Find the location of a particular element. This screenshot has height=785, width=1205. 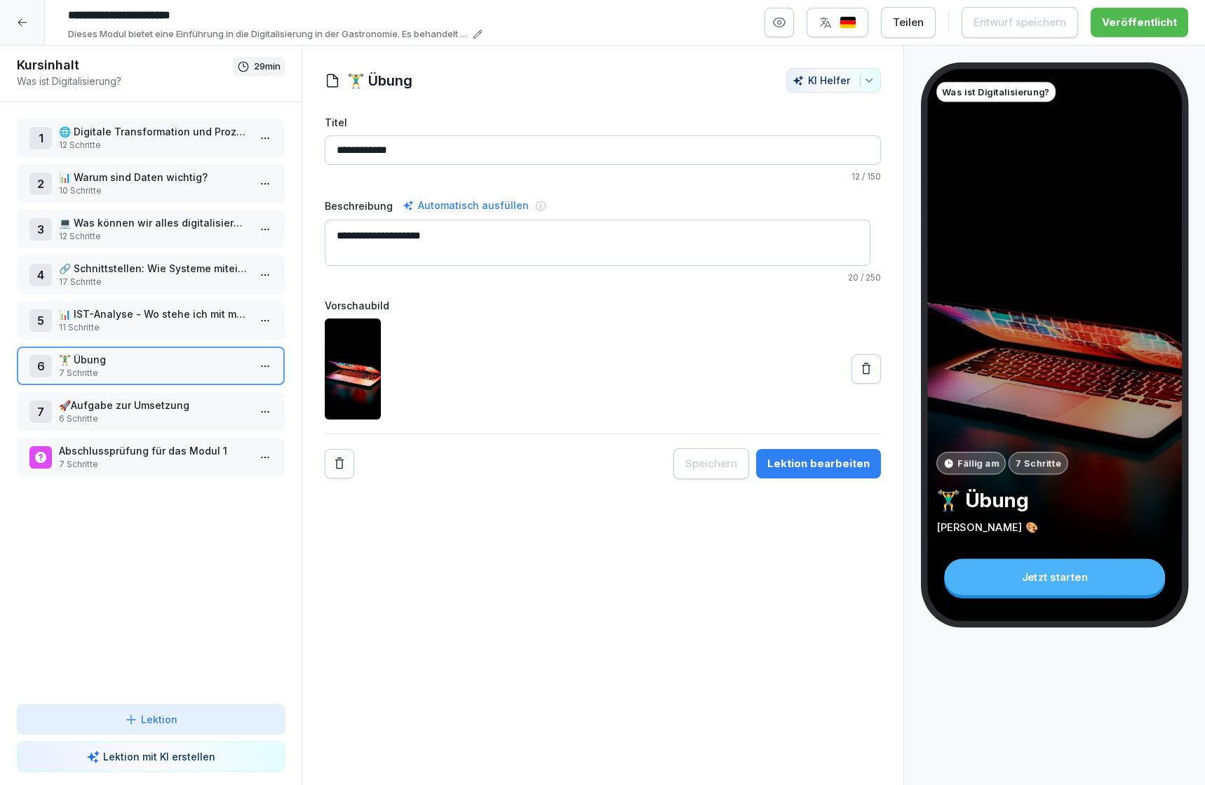

p: 💻 Was können wir alles digitalisieren? is located at coordinates (154, 222).